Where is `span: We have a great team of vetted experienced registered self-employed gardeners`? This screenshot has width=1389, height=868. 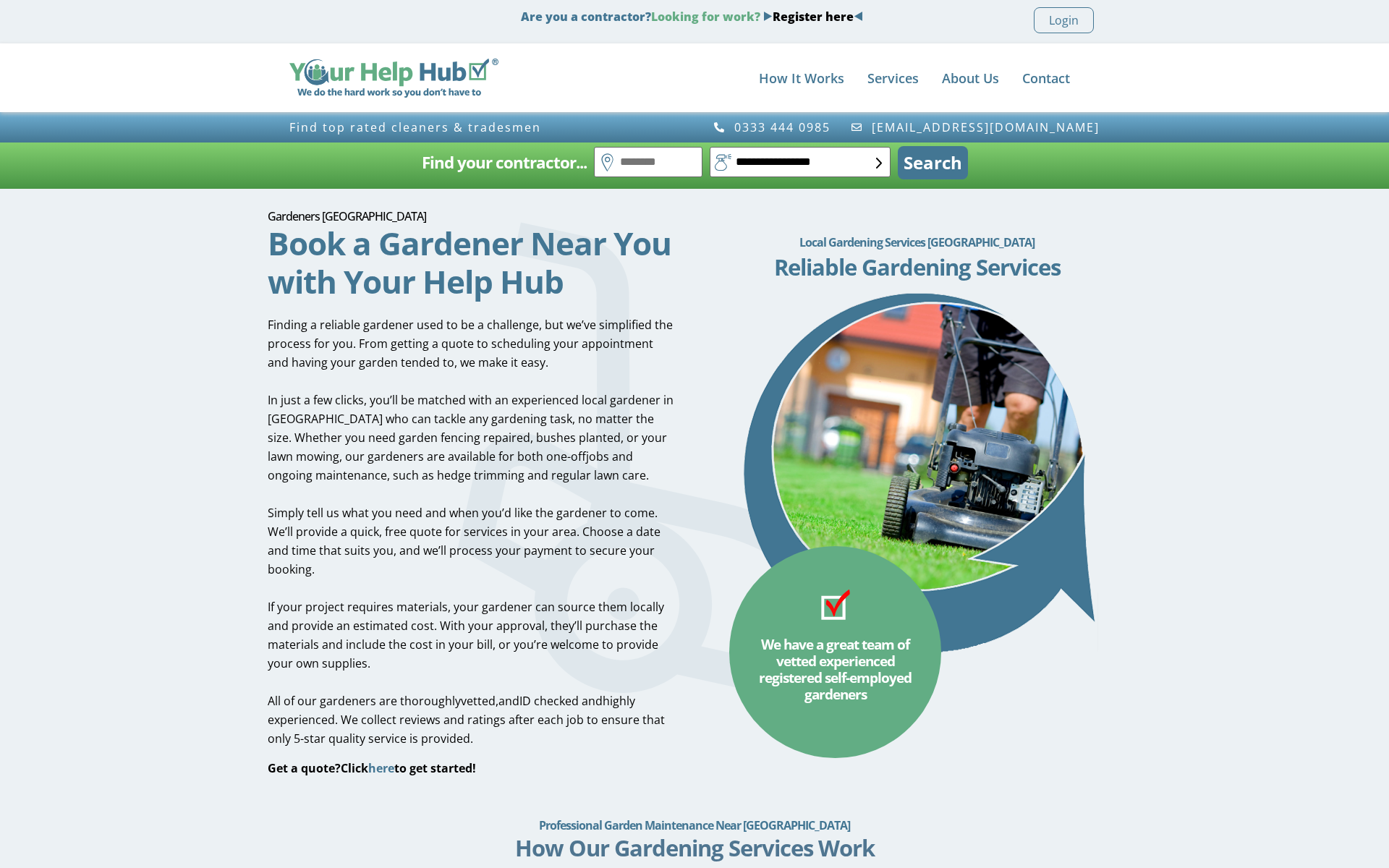 span: We have a great team of vetted experienced registered self-employed gardeners is located at coordinates (835, 669).